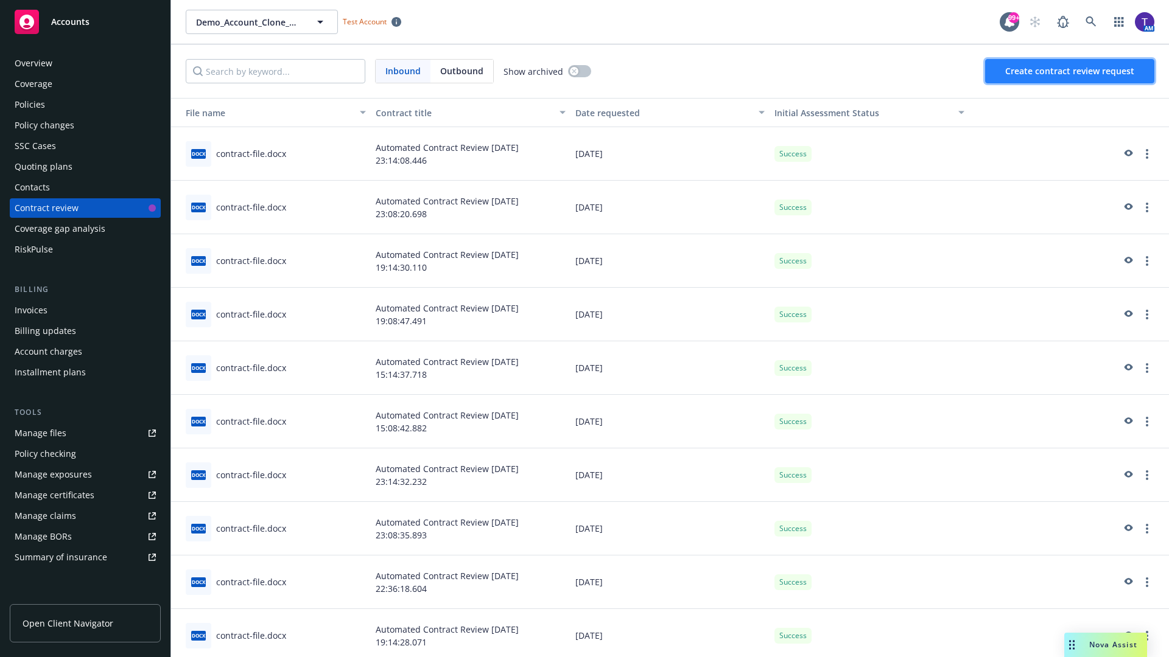 This screenshot has width=1169, height=657. Describe the element at coordinates (35, 146) in the screenshot. I see `div: SSC Cases` at that location.